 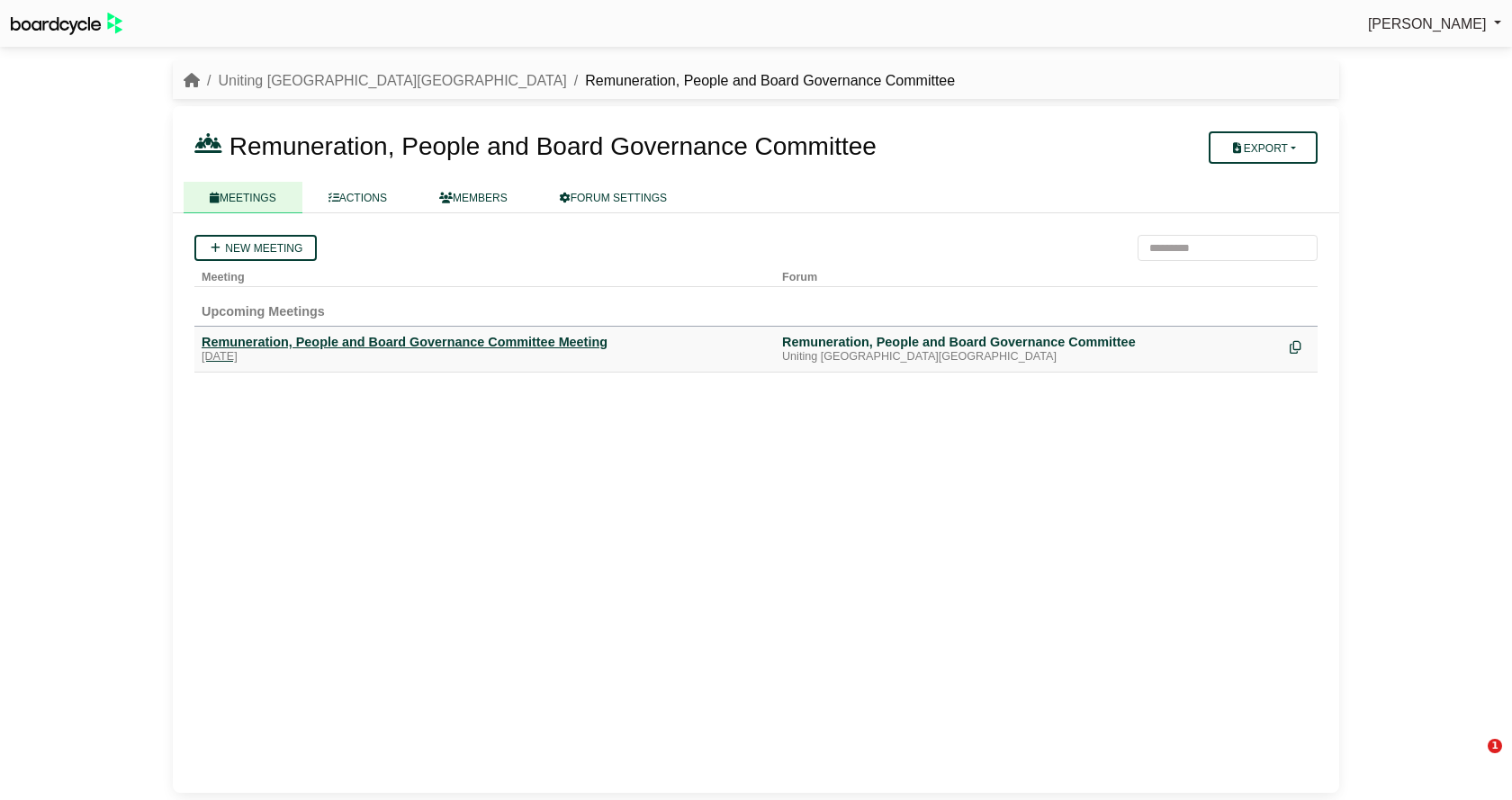 I want to click on div: Make a copy, so click(x=1300, y=346).